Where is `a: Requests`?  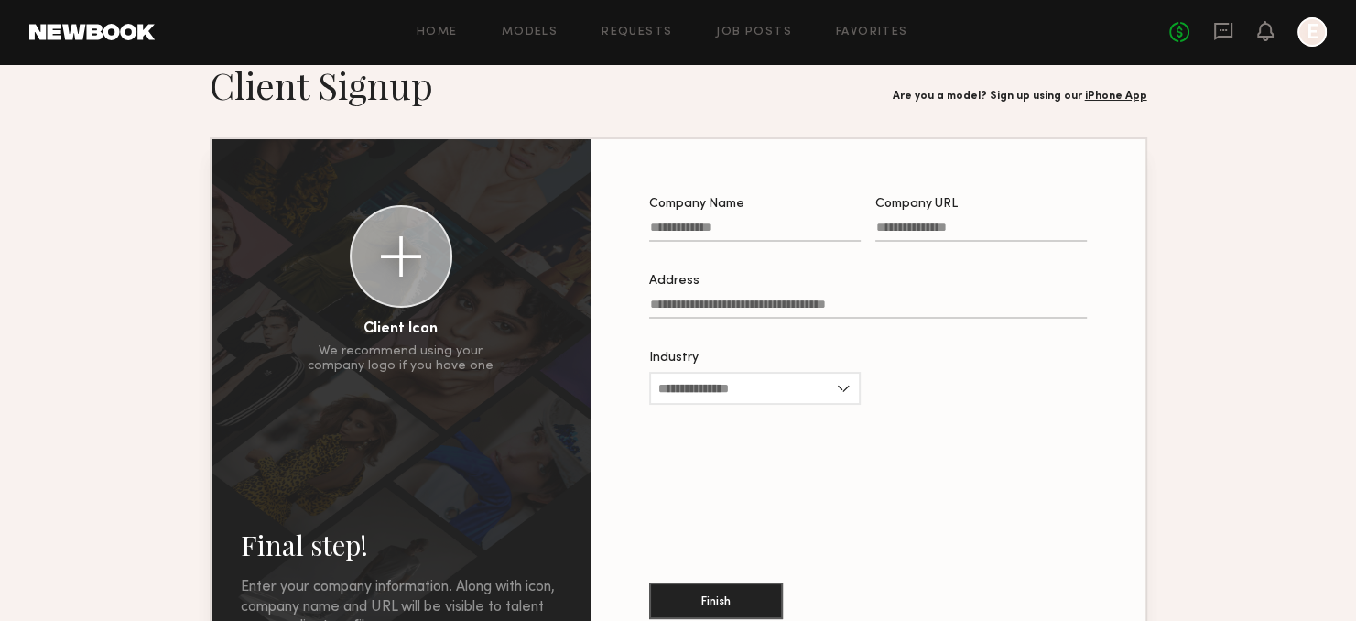
a: Requests is located at coordinates (636, 32).